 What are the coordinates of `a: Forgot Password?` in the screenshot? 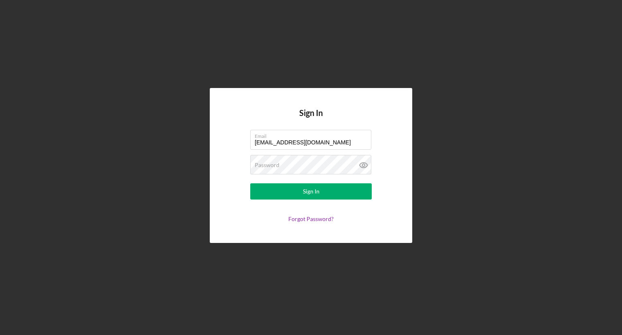 It's located at (311, 218).